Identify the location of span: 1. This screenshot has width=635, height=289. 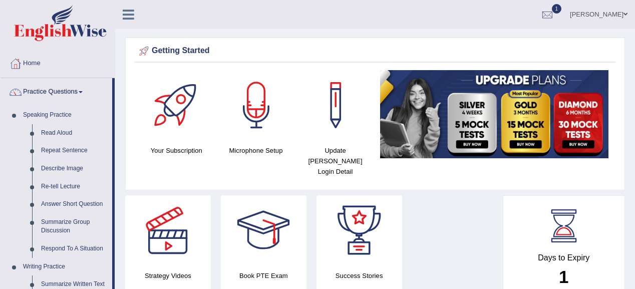
(556, 9).